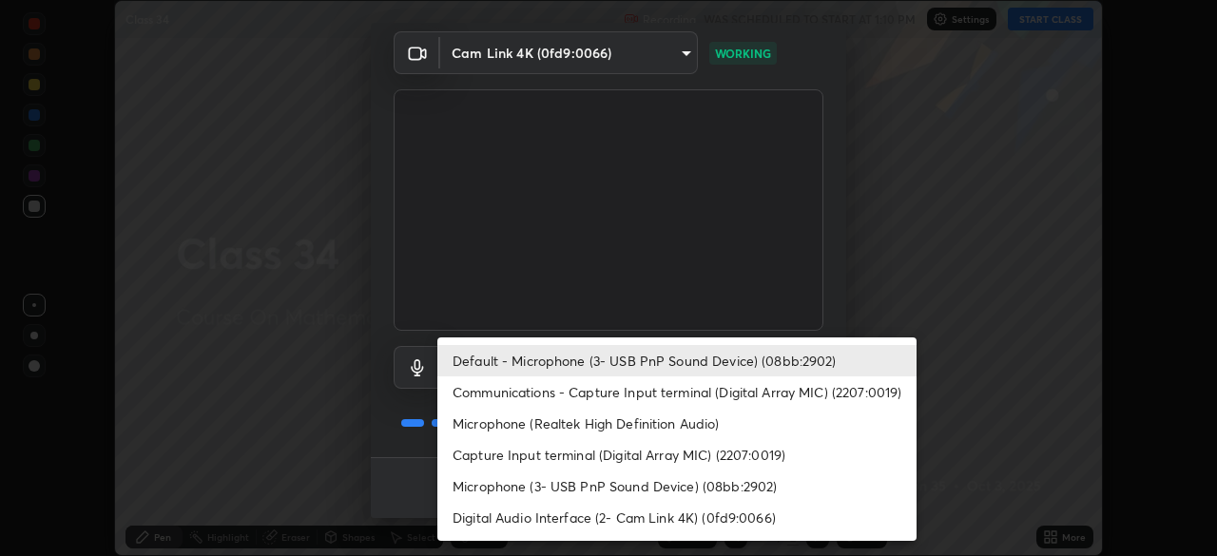 The height and width of the screenshot is (556, 1217). I want to click on li: Microphone (Realtek High Definition Audio), so click(677, 423).